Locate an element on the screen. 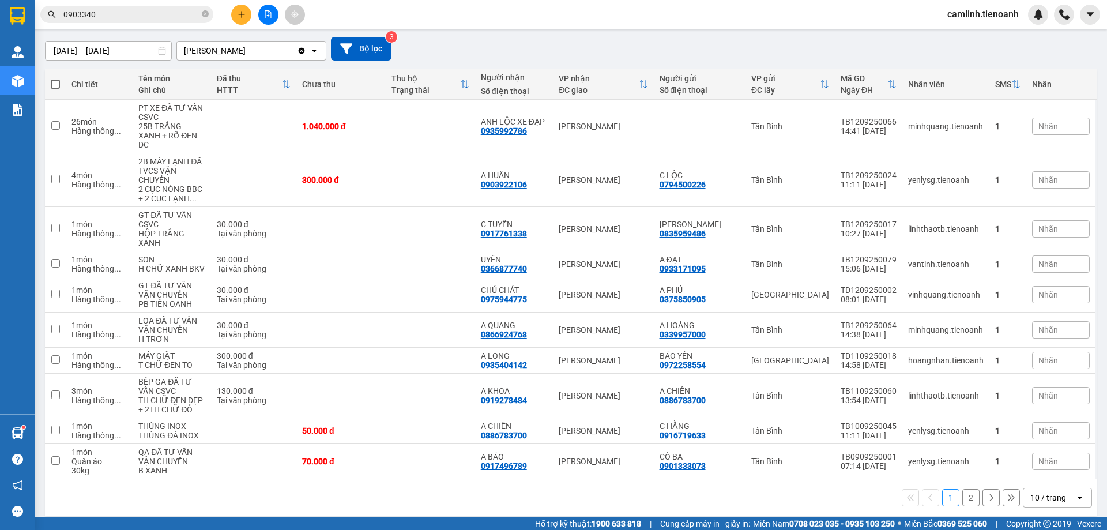 This screenshot has width=1107, height=530. div: ĐC giao is located at coordinates (599, 90).